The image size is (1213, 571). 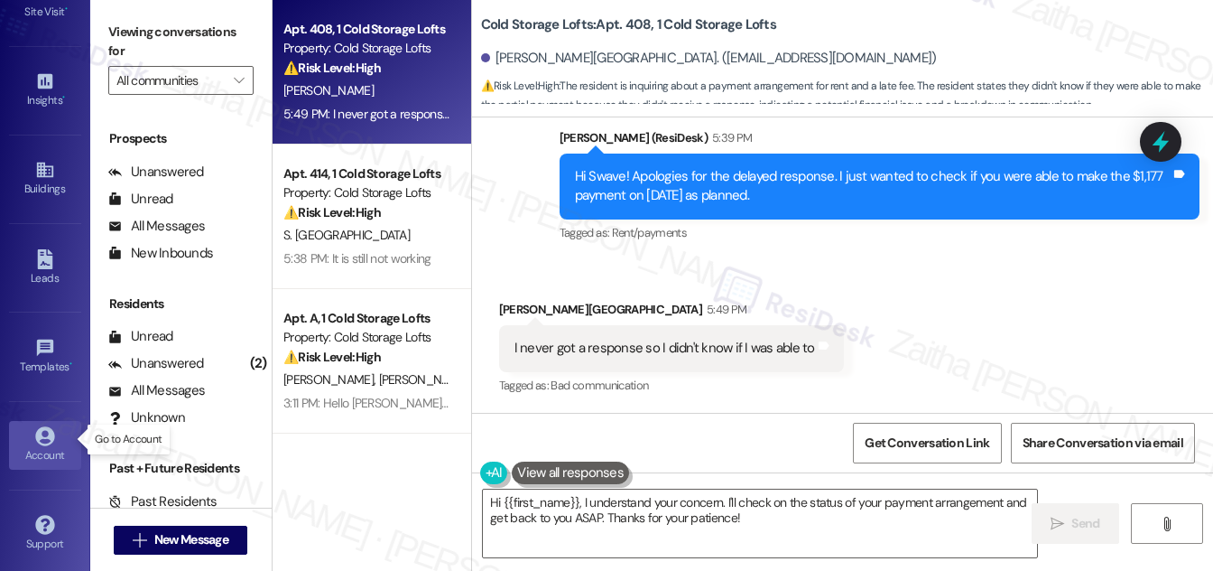 I want to click on div: Unknown, so click(x=146, y=417).